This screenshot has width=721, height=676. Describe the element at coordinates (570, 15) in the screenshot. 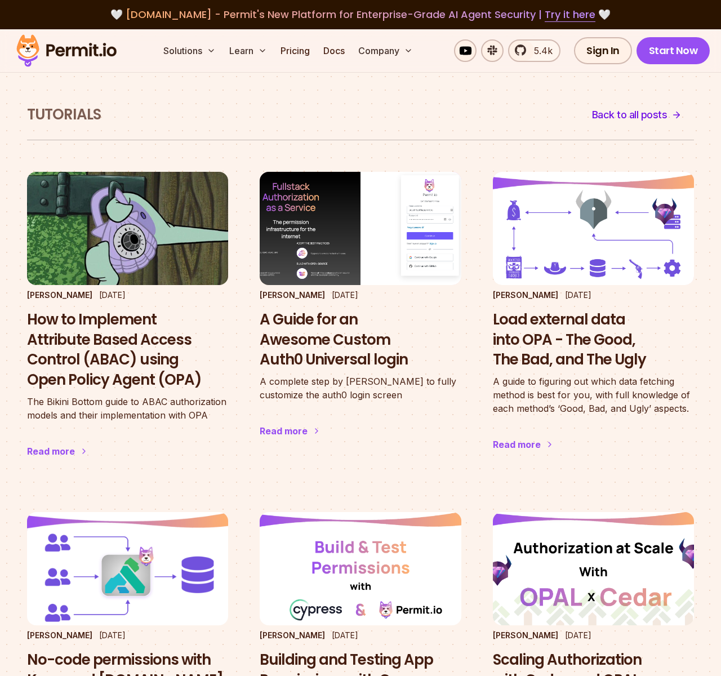

I see `a: Try it here` at that location.